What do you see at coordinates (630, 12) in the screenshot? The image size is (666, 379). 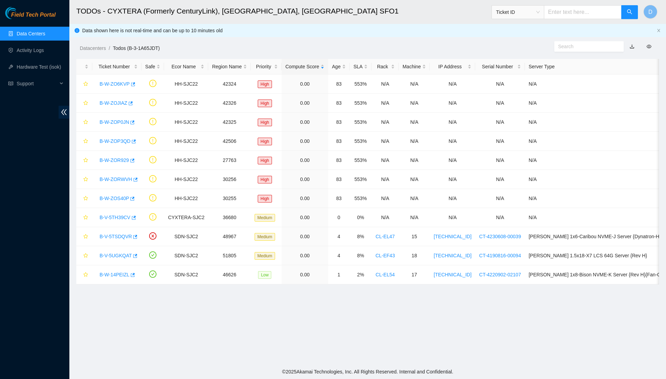 I see `button: search` at bounding box center [630, 12].